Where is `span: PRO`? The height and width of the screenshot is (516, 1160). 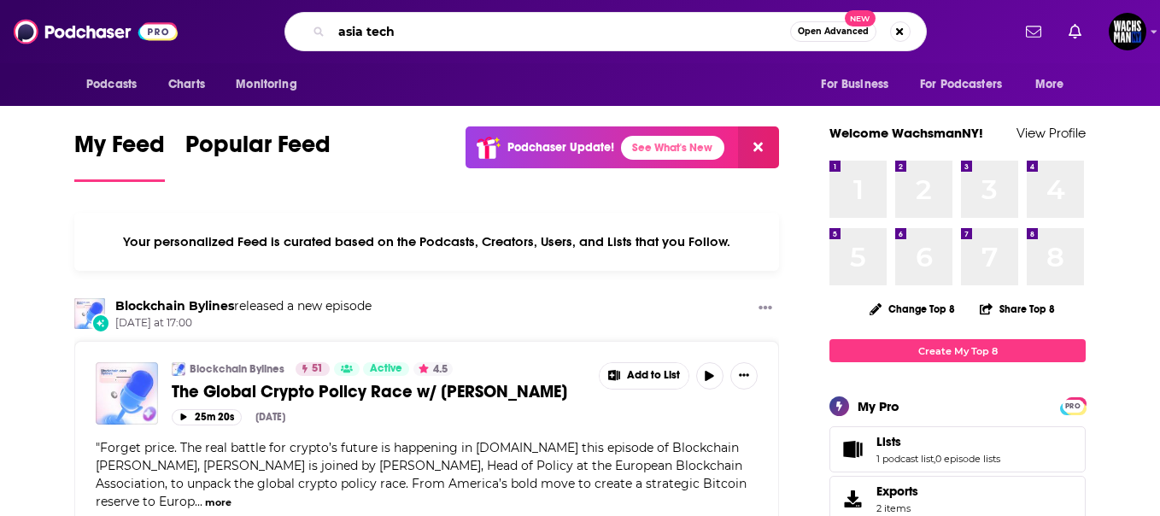
span: PRO is located at coordinates (1073, 406).